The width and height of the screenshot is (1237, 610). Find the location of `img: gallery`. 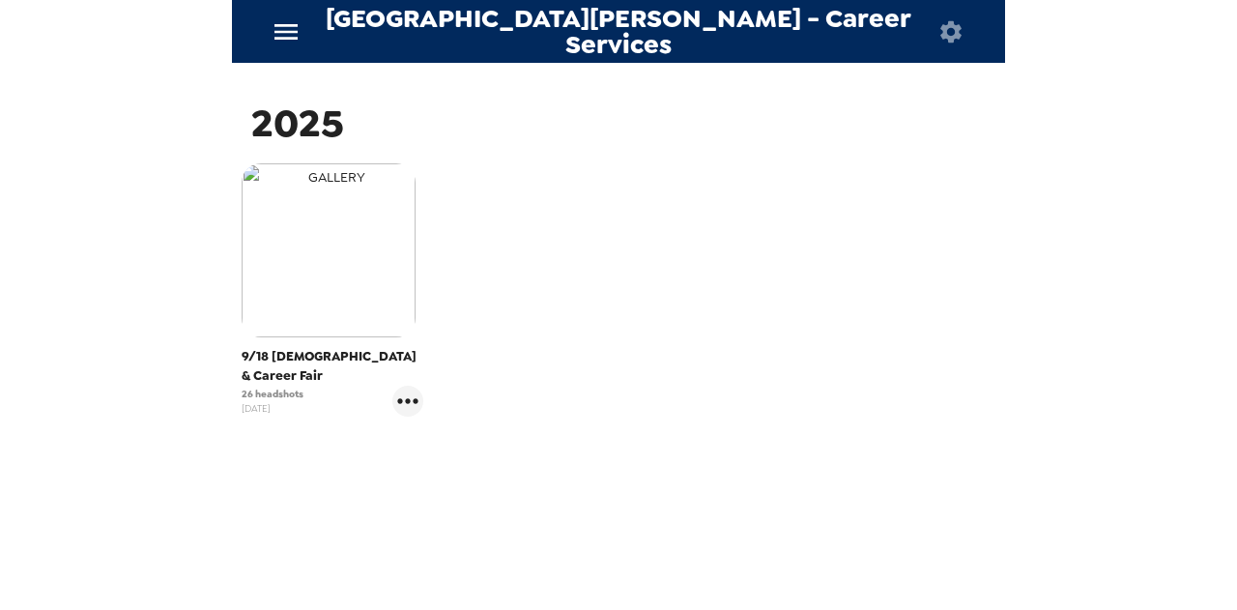

img: gallery is located at coordinates (329, 250).